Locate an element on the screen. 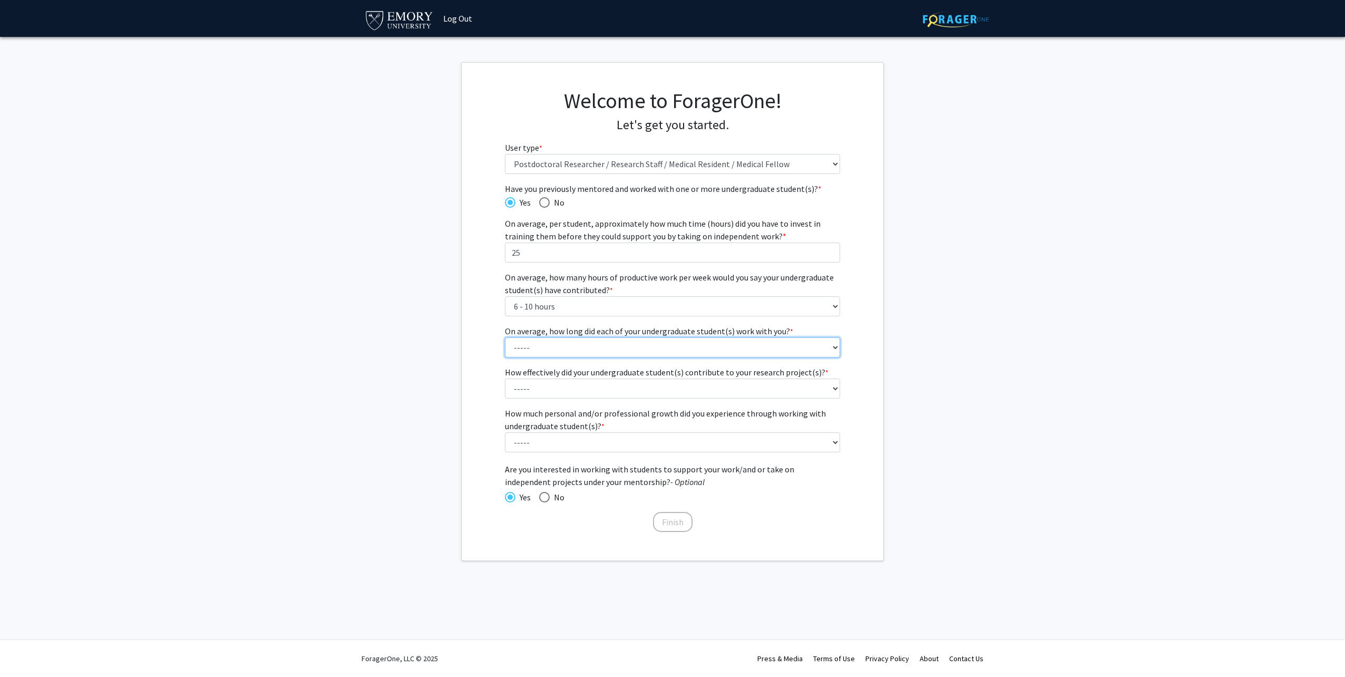 The height and width of the screenshot is (677, 1345). a: About is located at coordinates (929, 658).